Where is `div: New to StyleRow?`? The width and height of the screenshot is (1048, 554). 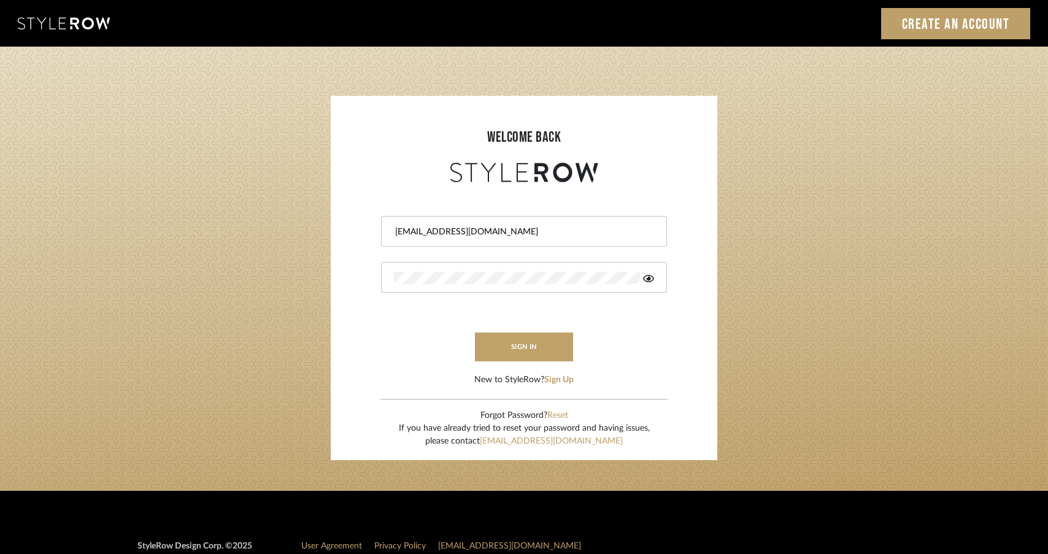 div: New to StyleRow? is located at coordinates (524, 380).